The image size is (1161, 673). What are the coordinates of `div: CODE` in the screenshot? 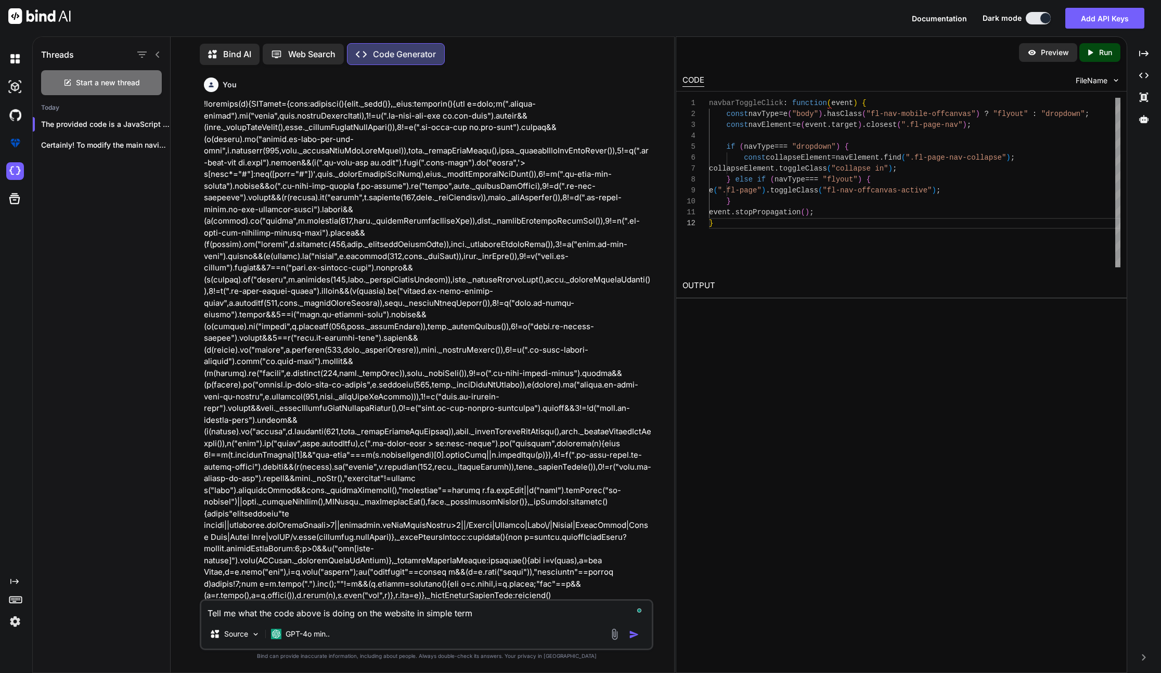 It's located at (694, 81).